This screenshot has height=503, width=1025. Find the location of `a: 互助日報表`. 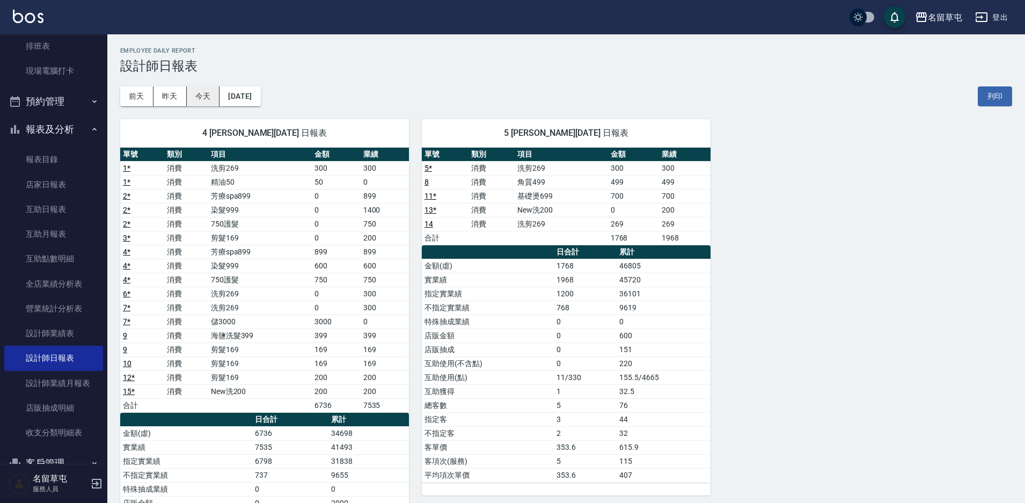

a: 互助日報表 is located at coordinates (54, 209).